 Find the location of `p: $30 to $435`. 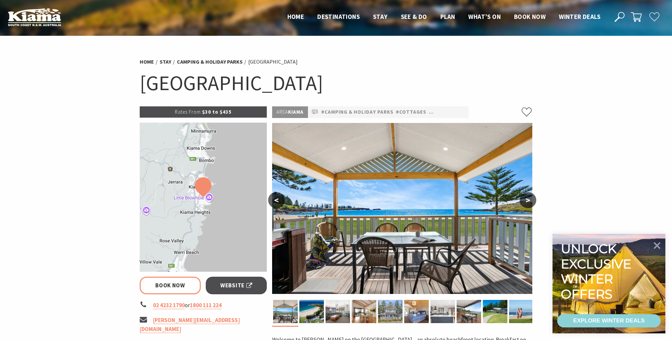

p: $30 to $435 is located at coordinates (203, 112).